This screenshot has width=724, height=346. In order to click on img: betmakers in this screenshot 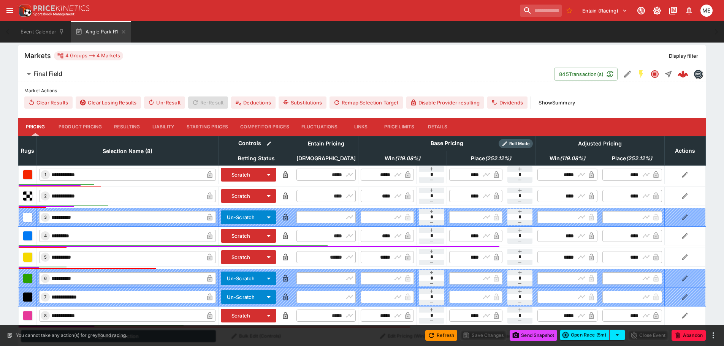, I will do `click(698, 74)`.